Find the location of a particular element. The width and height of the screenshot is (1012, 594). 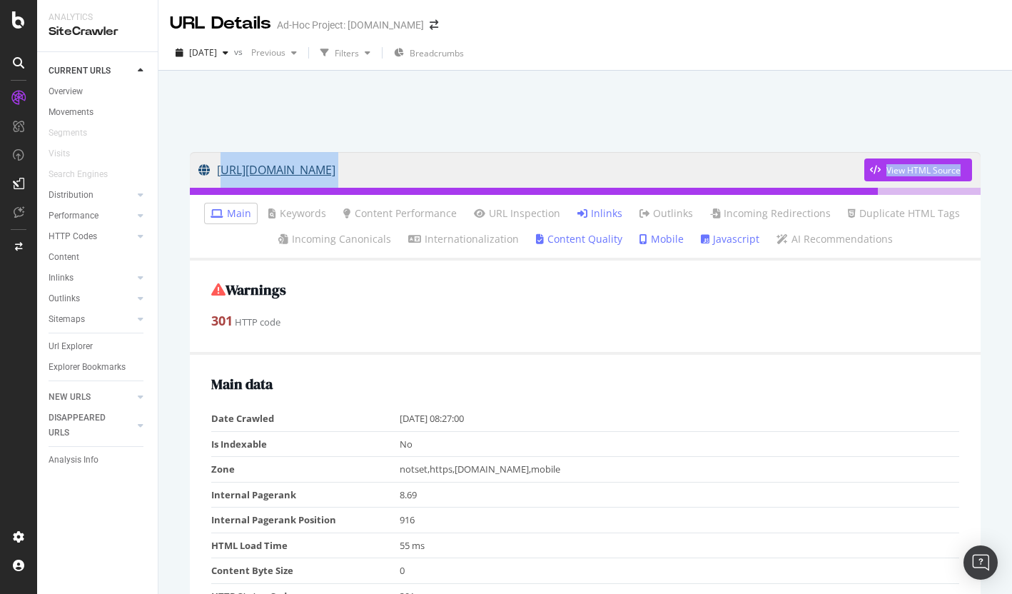

a: Movements is located at coordinates (98, 112).